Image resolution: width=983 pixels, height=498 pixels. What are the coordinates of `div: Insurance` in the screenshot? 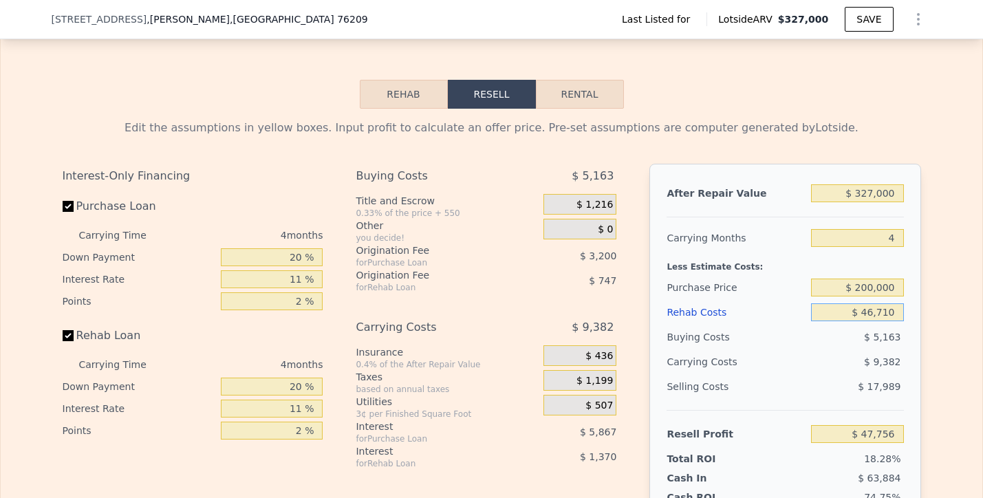 It's located at (447, 352).